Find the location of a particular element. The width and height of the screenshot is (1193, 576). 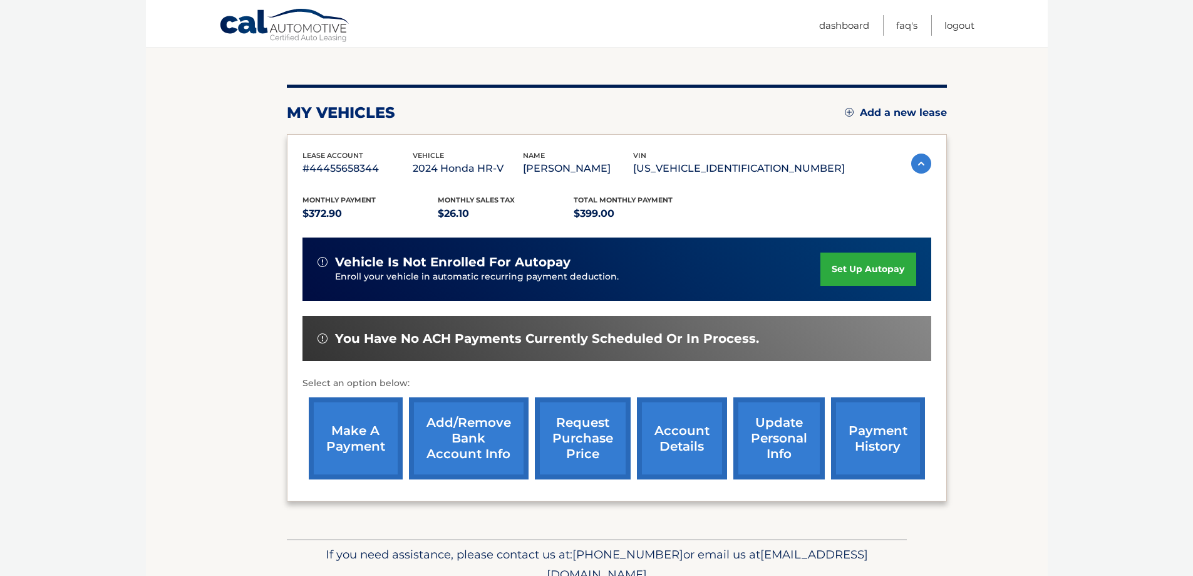

span: vehicle is located at coordinates (429, 155).